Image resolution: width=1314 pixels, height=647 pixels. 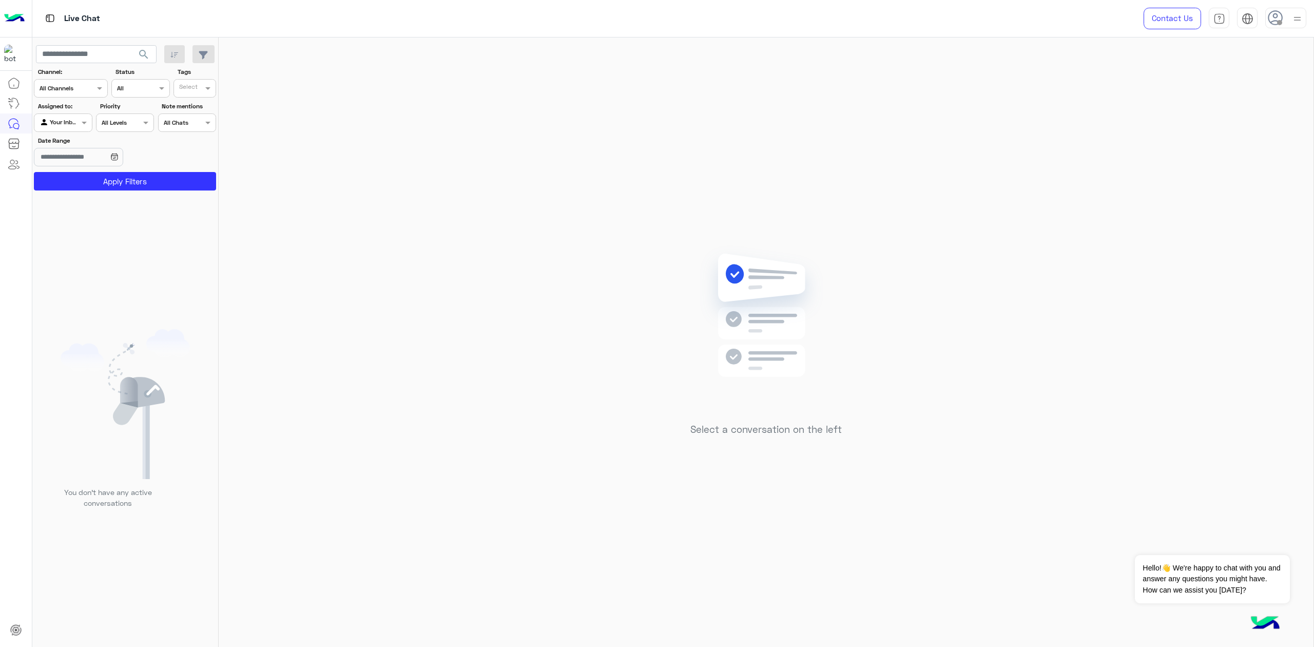 I want to click on a: Contact Us, so click(x=1172, y=18).